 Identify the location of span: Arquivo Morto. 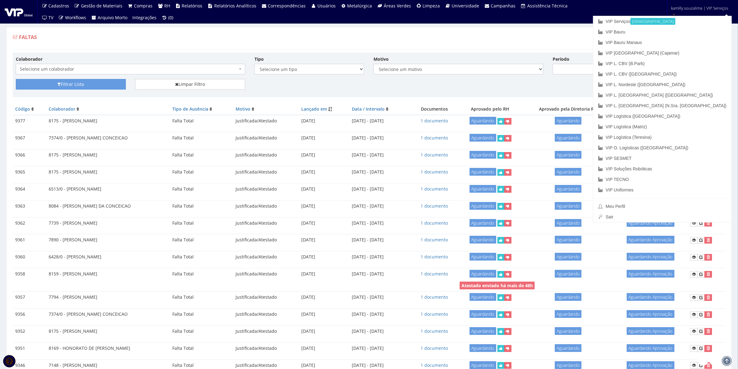
(113, 17).